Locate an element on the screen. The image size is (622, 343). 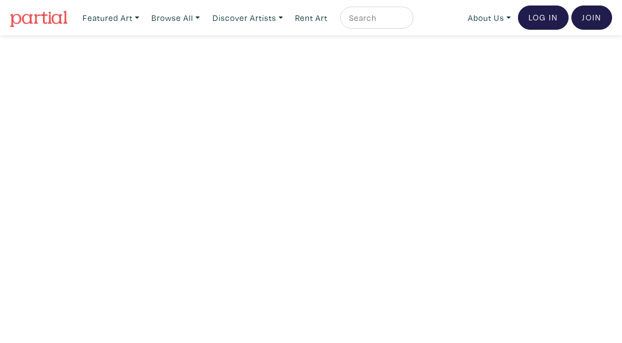
a: Browse All is located at coordinates (176, 18).